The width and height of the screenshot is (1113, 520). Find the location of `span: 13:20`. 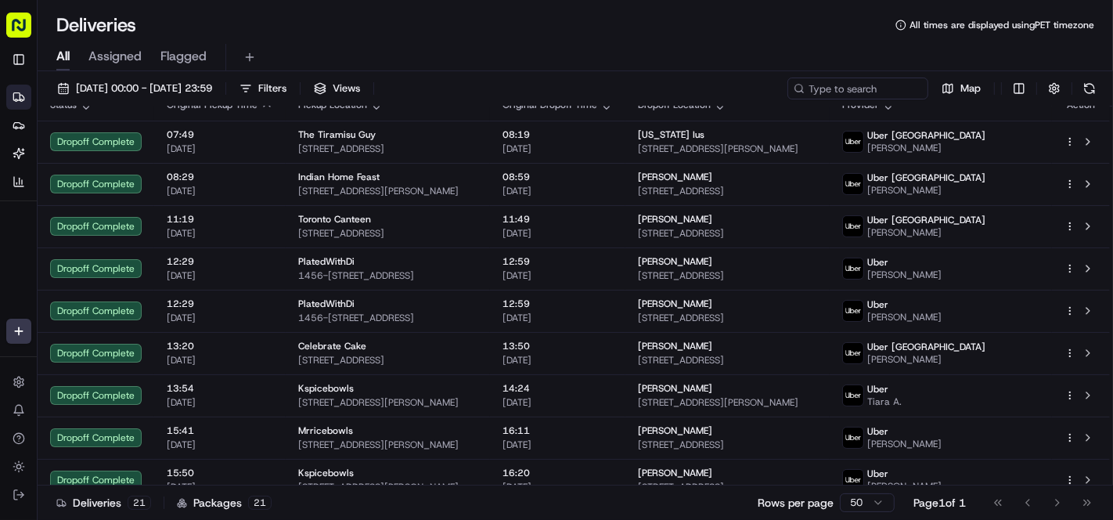

span: 13:20 is located at coordinates (220, 346).